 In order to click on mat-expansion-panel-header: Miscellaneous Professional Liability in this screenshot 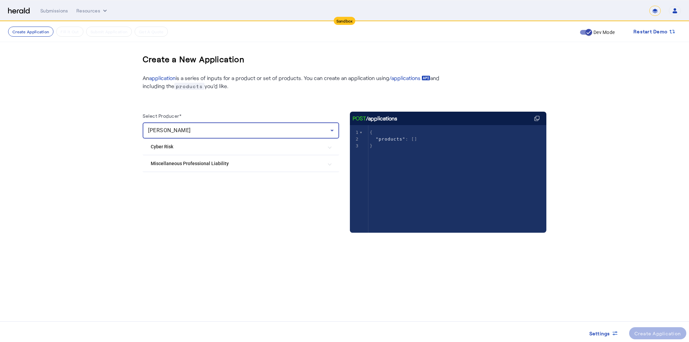, I will do `click(241, 163)`.